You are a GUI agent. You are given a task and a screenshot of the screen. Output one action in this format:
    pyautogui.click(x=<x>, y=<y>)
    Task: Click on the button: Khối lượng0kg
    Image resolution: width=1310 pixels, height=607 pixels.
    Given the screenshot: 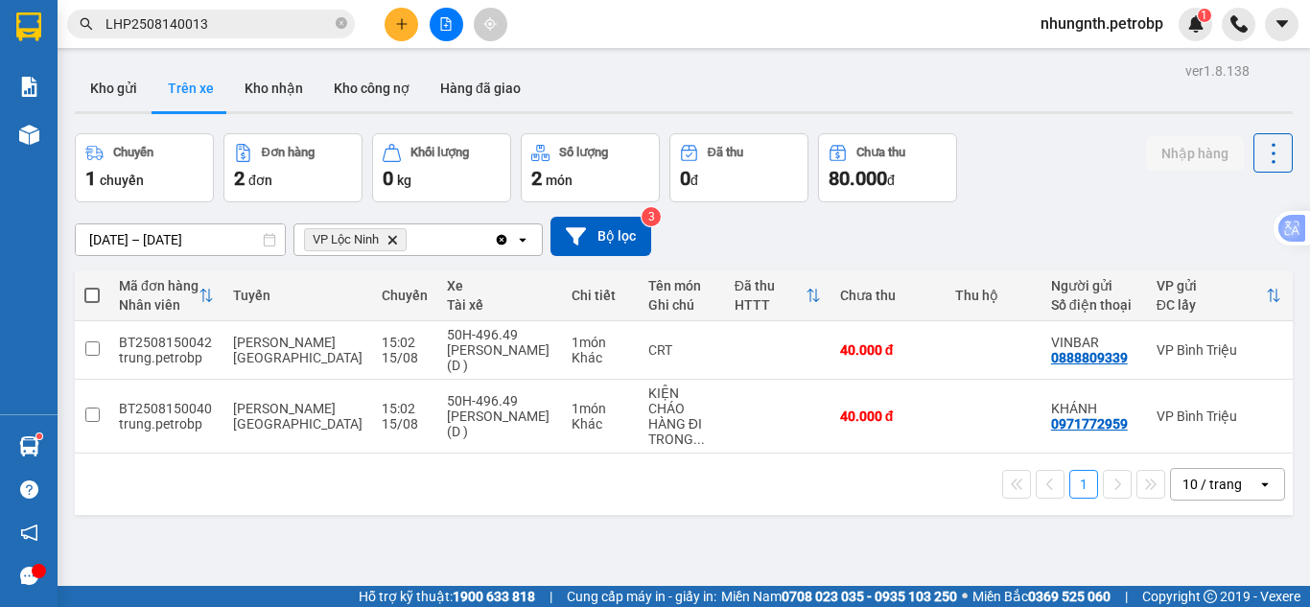 What is the action you would take?
    pyautogui.click(x=441, y=168)
    